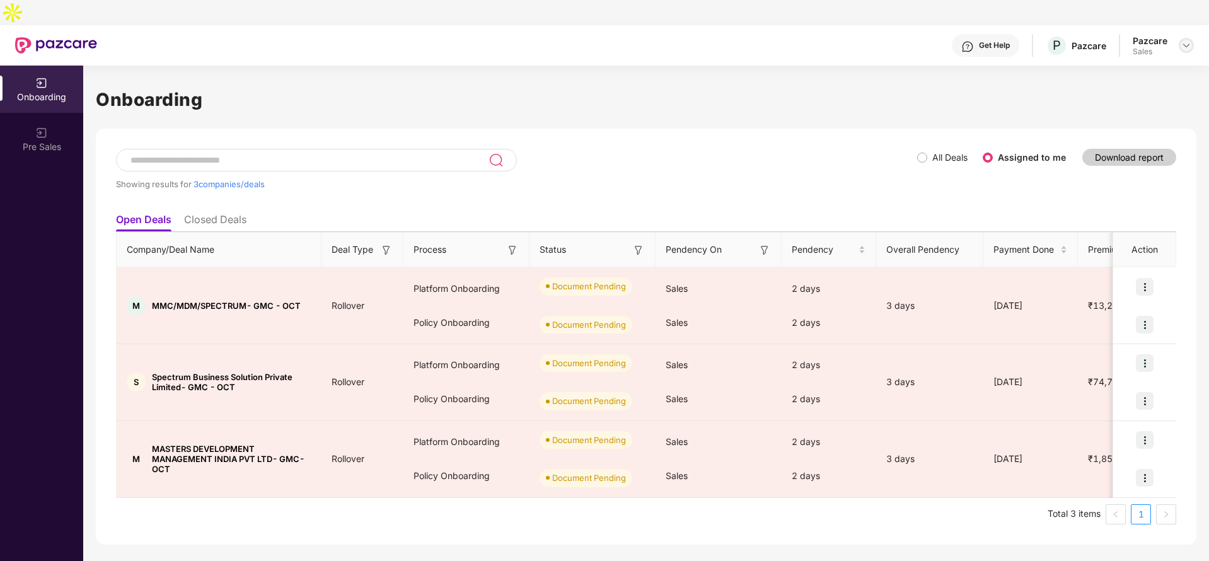 This screenshot has height=561, width=1209. Describe the element at coordinates (1129, 157) in the screenshot. I see `button: Download report` at that location.